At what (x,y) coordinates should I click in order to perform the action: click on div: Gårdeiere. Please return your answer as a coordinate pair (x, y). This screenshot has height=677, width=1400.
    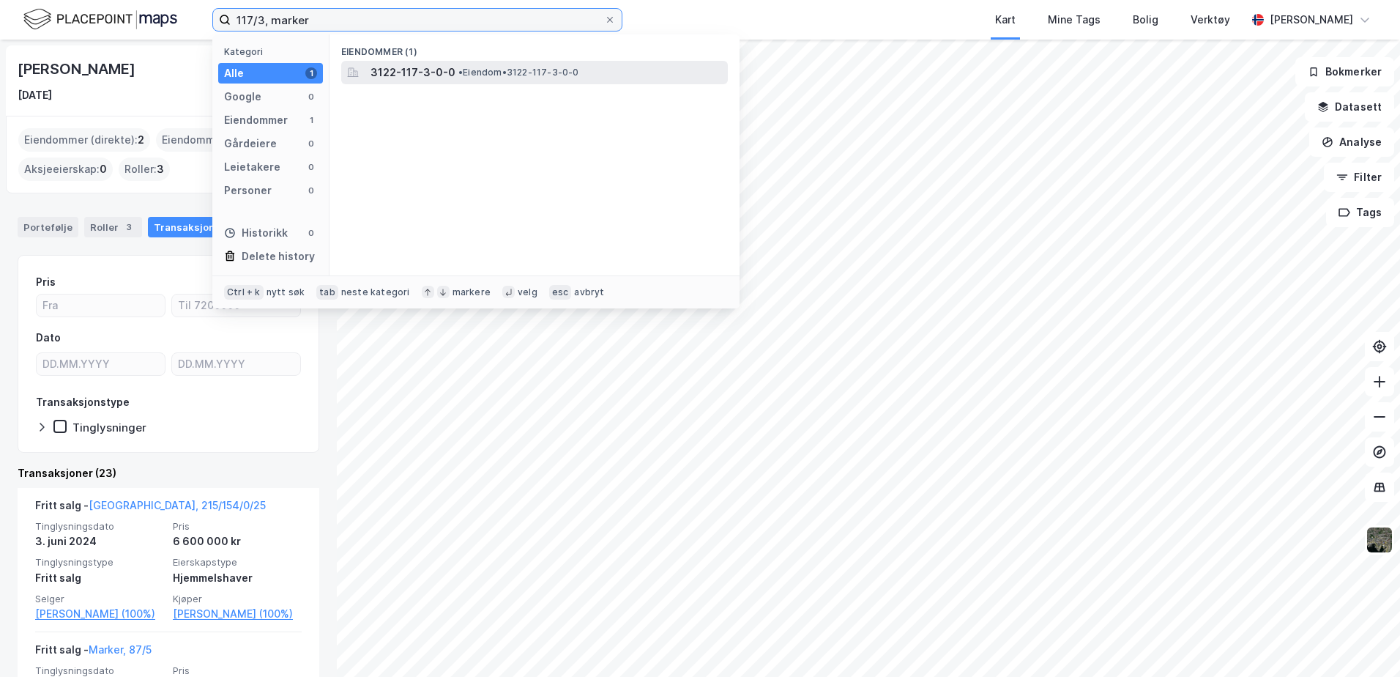
    Looking at the image, I should click on (250, 144).